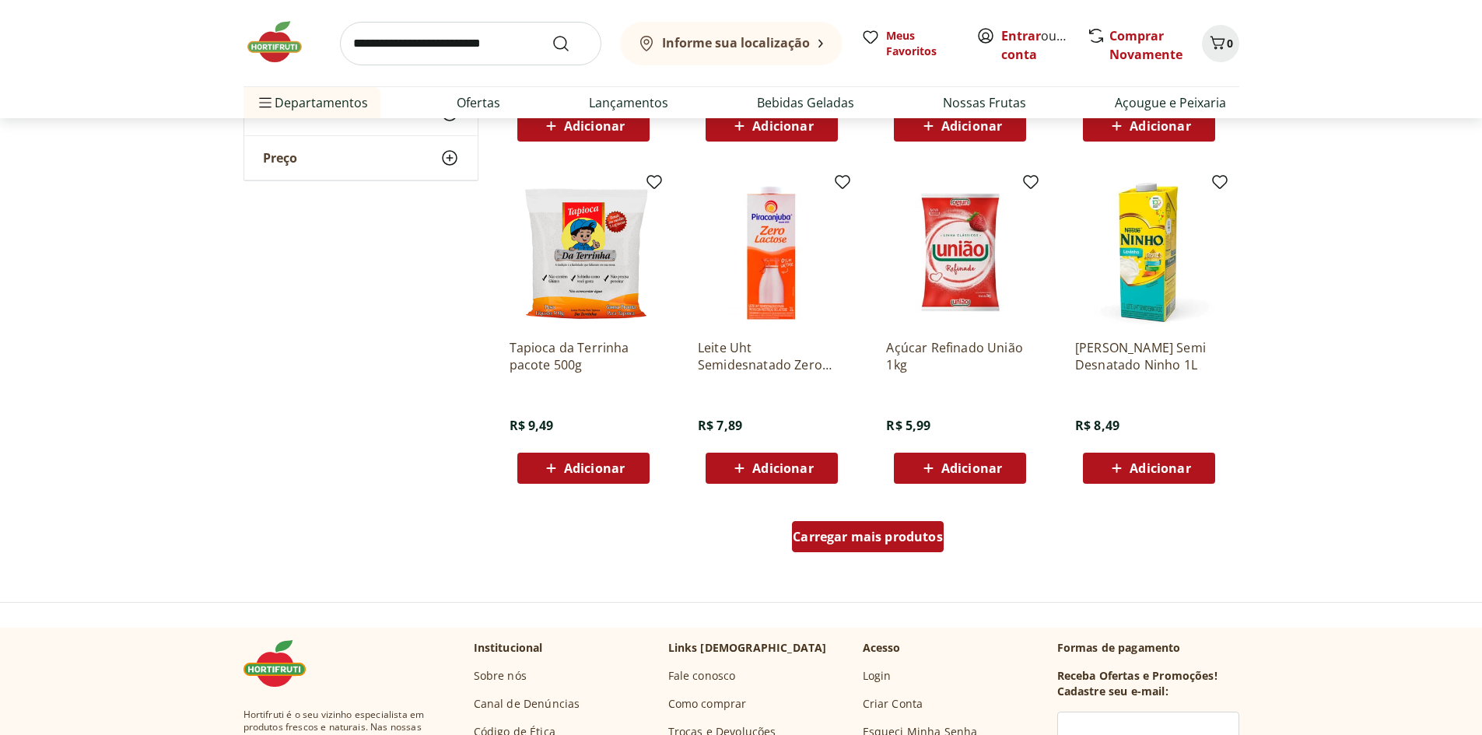 The image size is (1482, 735). What do you see at coordinates (882, 648) in the screenshot?
I see `p: Acesso` at bounding box center [882, 648].